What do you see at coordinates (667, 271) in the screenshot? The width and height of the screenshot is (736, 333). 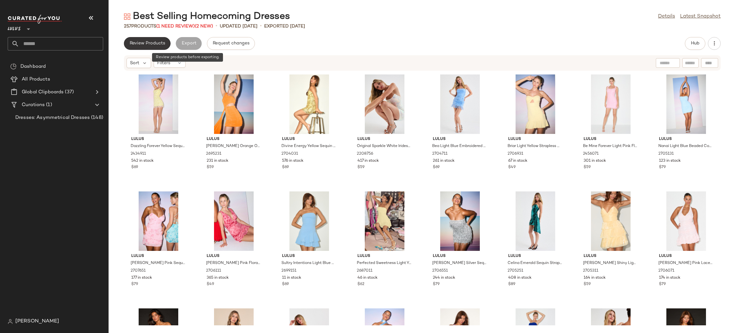 I see `span: 2706071` at bounding box center [667, 271].